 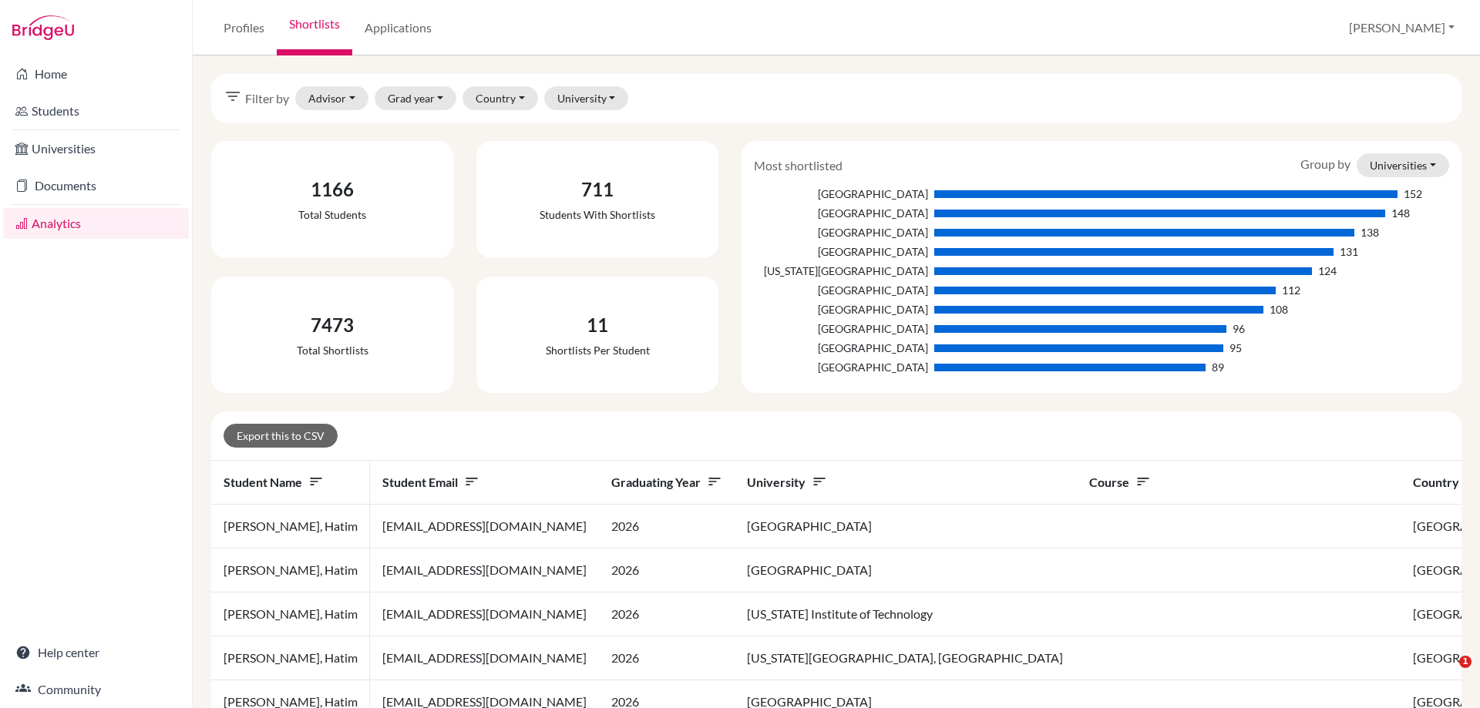 I want to click on span: Graduating year, so click(x=667, y=482).